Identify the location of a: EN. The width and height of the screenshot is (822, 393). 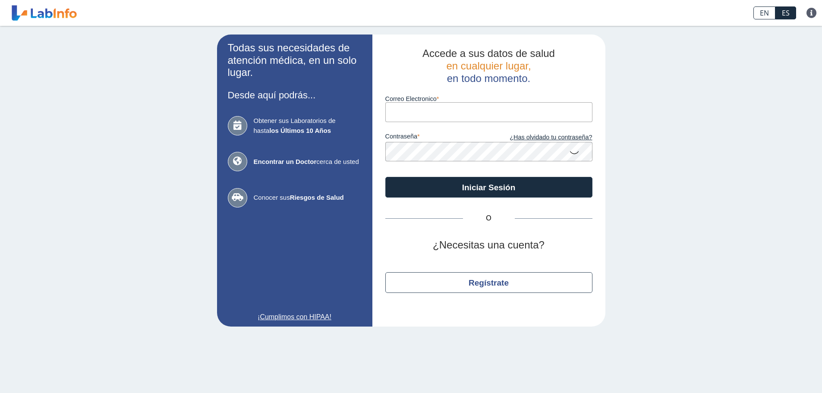
(765, 13).